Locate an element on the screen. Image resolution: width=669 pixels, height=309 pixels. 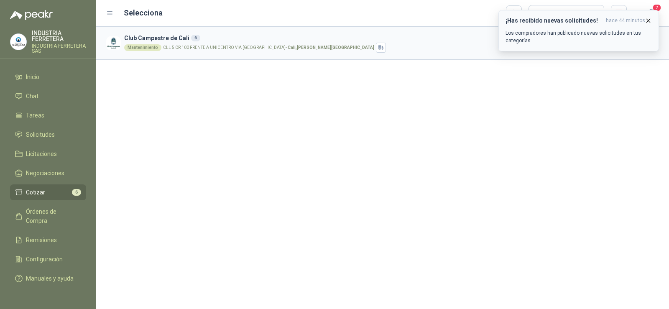
div: 6 is located at coordinates (196, 38).